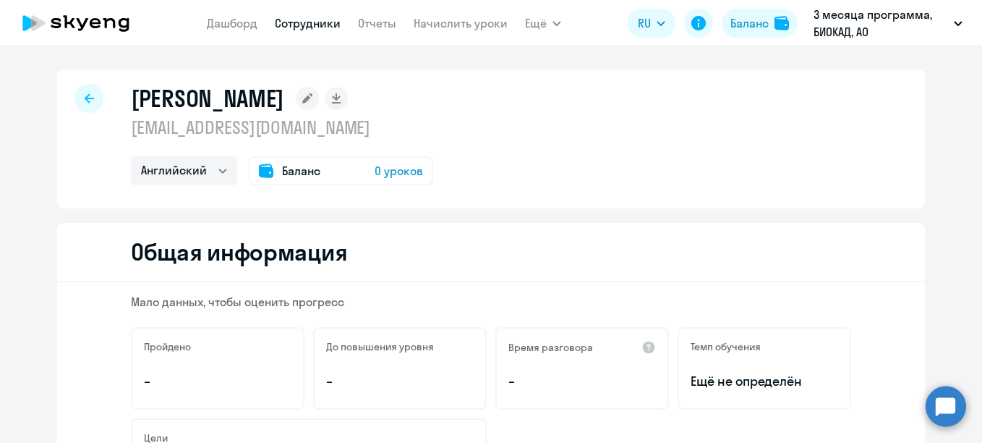 Image resolution: width=982 pixels, height=443 pixels. What do you see at coordinates (759, 23) in the screenshot?
I see `a: Балансbalance` at bounding box center [759, 23].